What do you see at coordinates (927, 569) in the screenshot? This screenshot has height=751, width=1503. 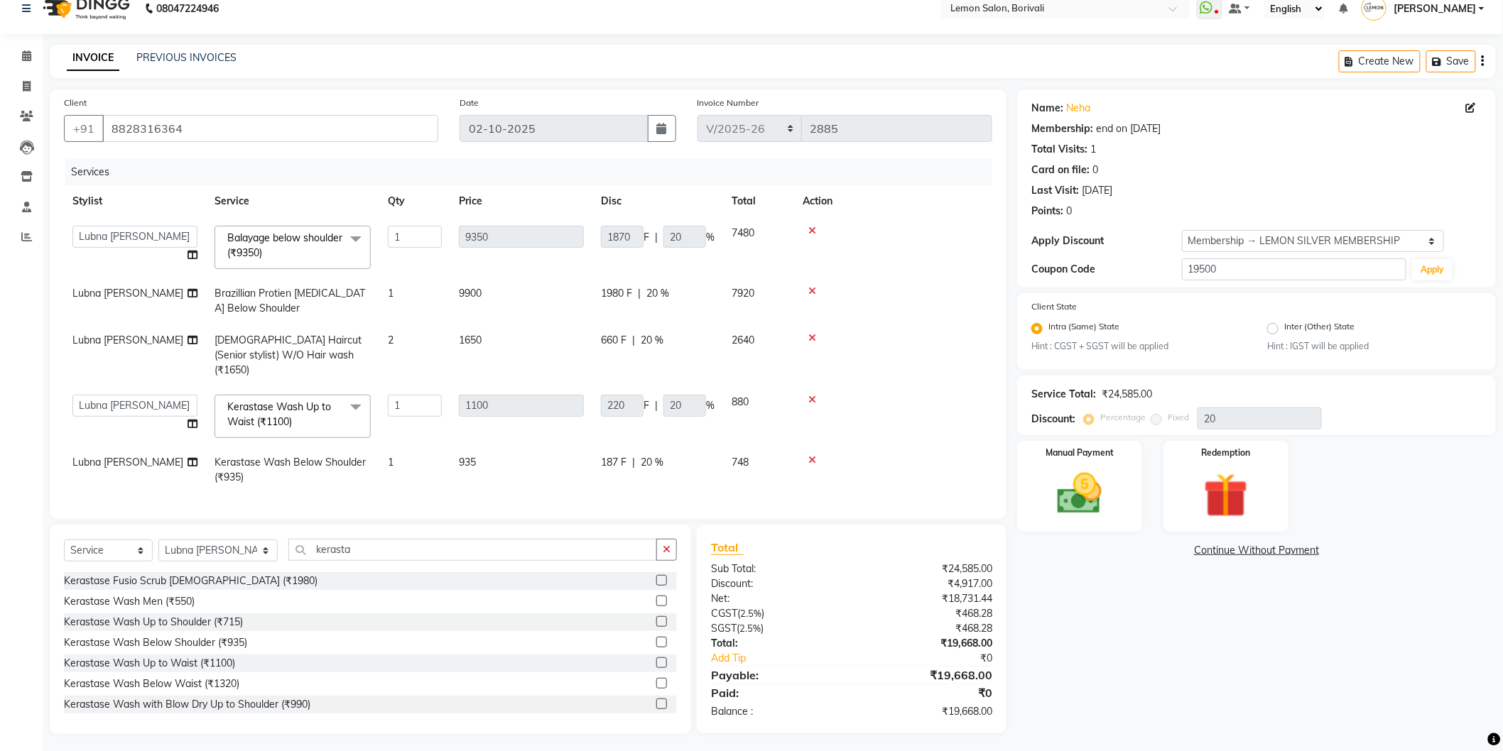 I see `div: ₹24,585.00` at bounding box center [927, 569].